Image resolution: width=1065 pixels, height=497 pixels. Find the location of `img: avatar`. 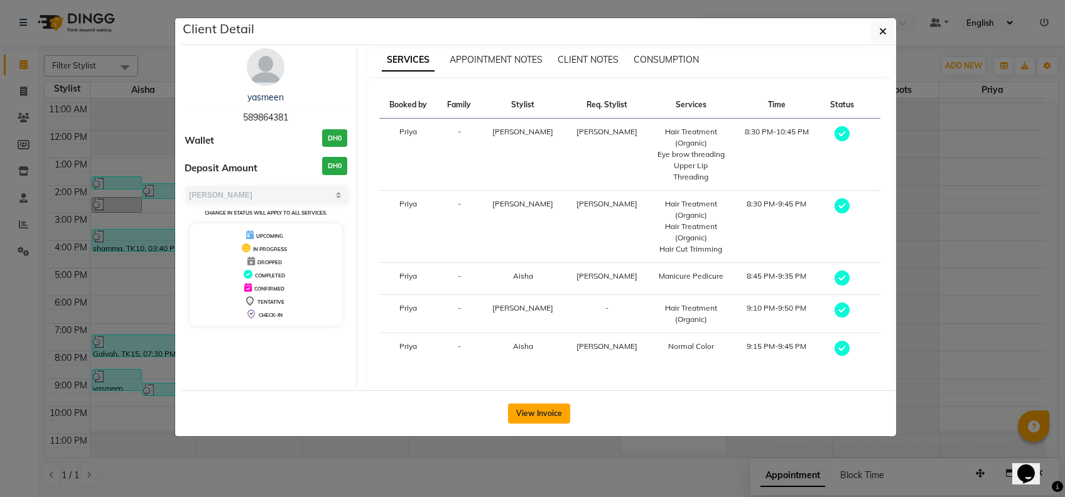

img: avatar is located at coordinates (266, 67).